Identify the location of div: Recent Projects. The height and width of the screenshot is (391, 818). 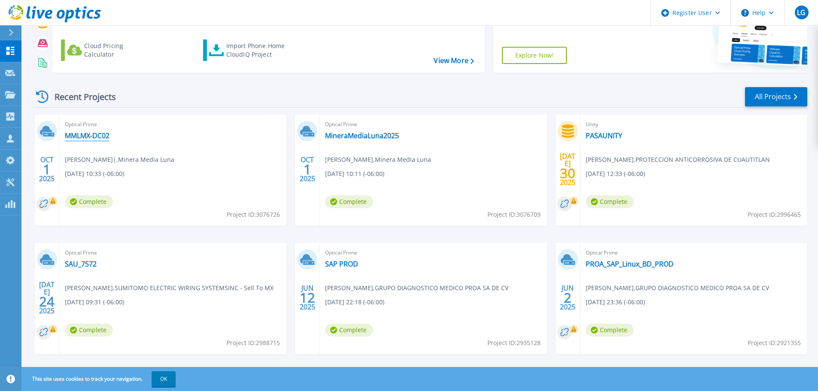
(80, 97).